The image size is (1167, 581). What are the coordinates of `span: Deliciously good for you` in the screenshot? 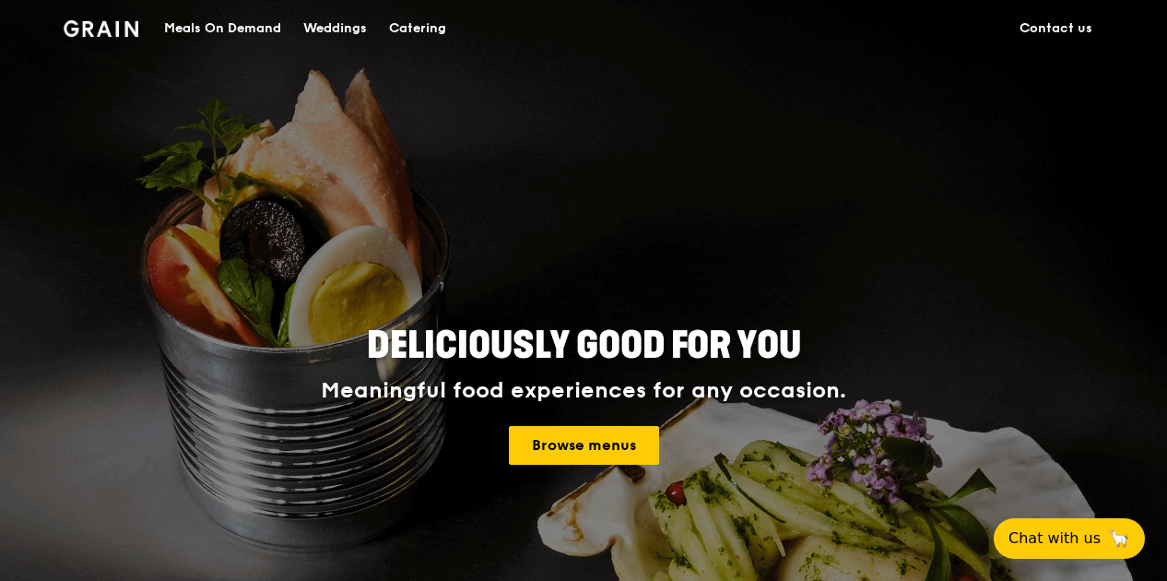 It's located at (584, 346).